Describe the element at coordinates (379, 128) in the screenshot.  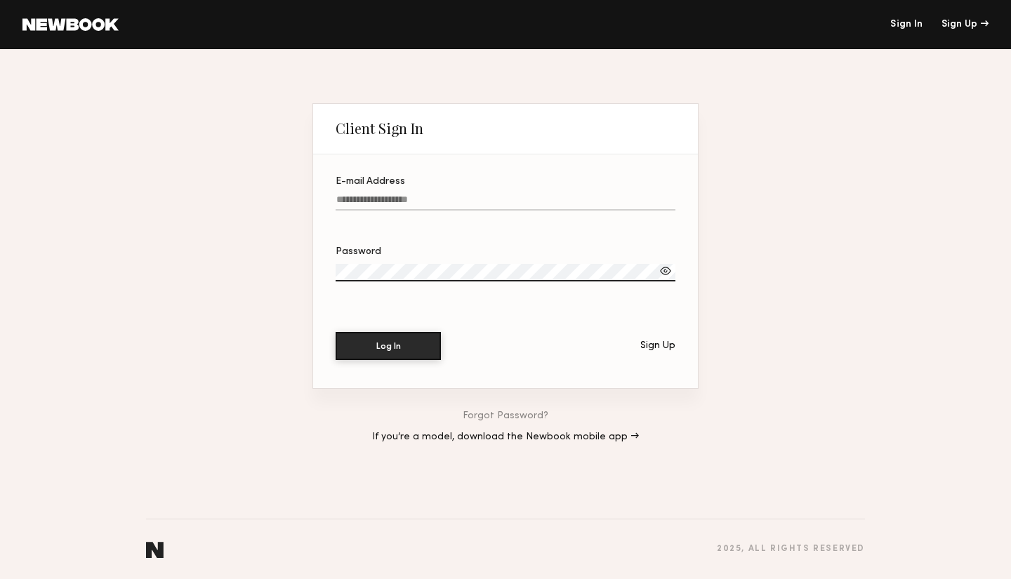
I see `div: Client Sign In` at that location.